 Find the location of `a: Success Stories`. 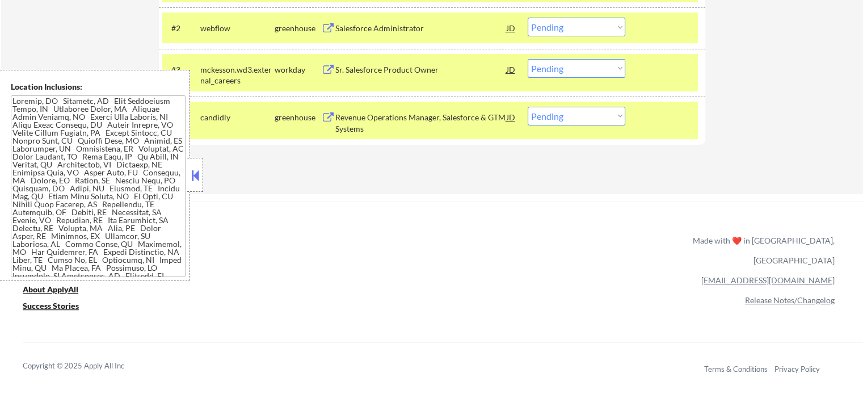

a: Success Stories is located at coordinates (58, 306).